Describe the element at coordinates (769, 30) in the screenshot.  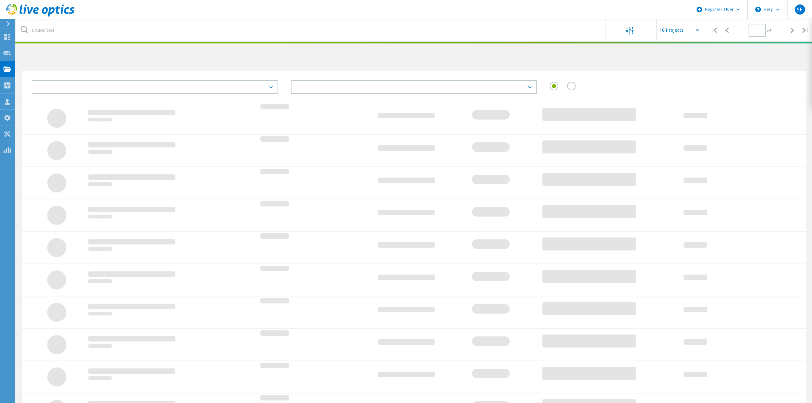
I see `span: of` at that location.